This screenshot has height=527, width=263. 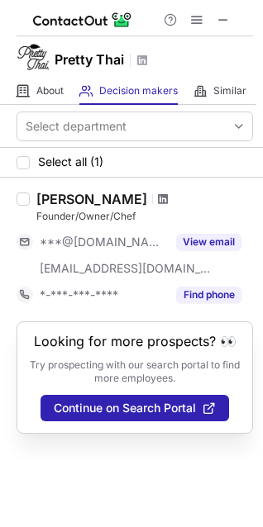 I want to click on span: Similar, so click(x=230, y=91).